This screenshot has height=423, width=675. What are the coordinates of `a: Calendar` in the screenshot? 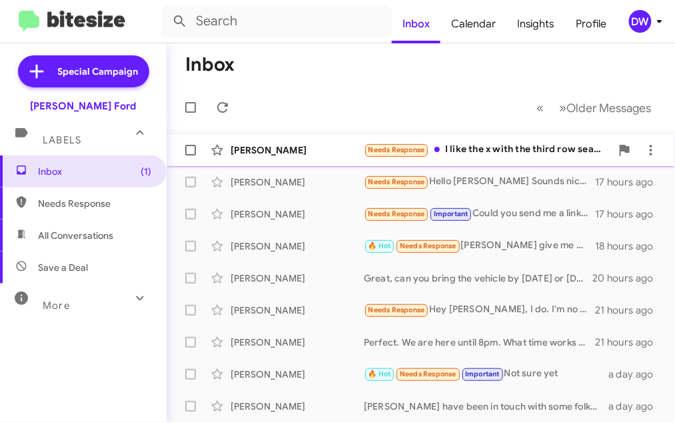 It's located at (473, 24).